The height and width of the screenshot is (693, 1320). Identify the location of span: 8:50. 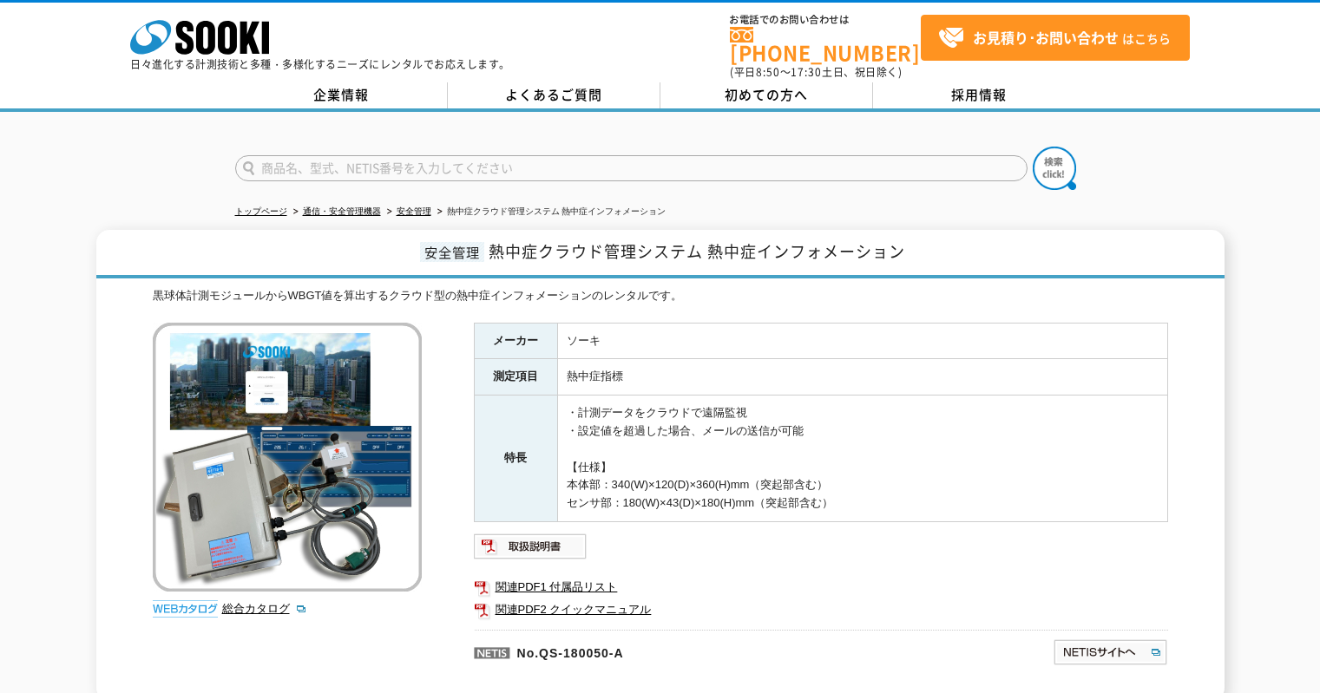
(768, 72).